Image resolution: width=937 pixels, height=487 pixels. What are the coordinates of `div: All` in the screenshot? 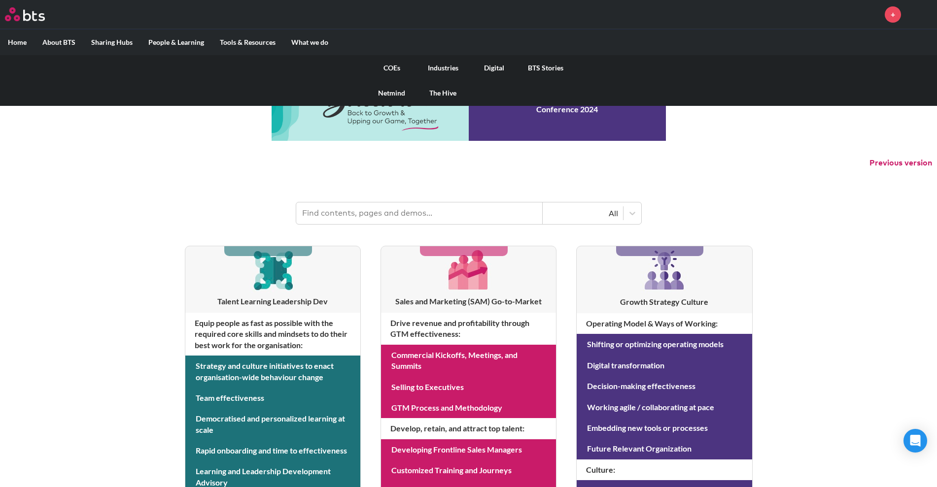 It's located at (583, 213).